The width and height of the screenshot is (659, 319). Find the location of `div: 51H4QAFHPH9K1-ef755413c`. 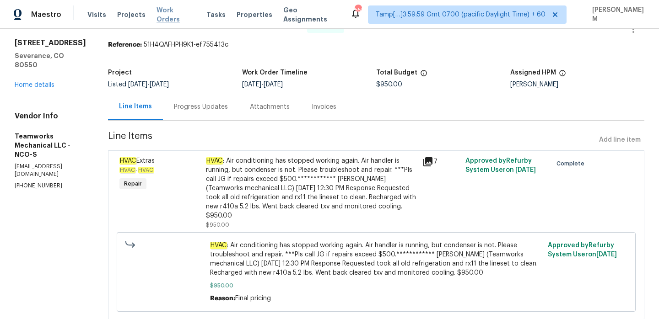

div: 51H4QAFHPH9K1-ef755413c is located at coordinates (376, 45).